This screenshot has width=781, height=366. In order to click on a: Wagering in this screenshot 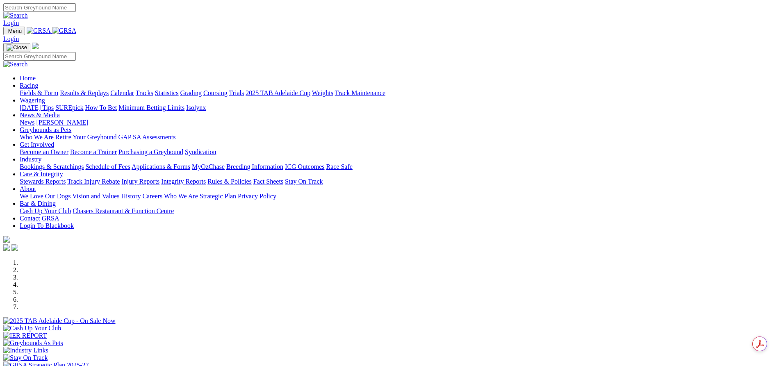, I will do `click(32, 100)`.